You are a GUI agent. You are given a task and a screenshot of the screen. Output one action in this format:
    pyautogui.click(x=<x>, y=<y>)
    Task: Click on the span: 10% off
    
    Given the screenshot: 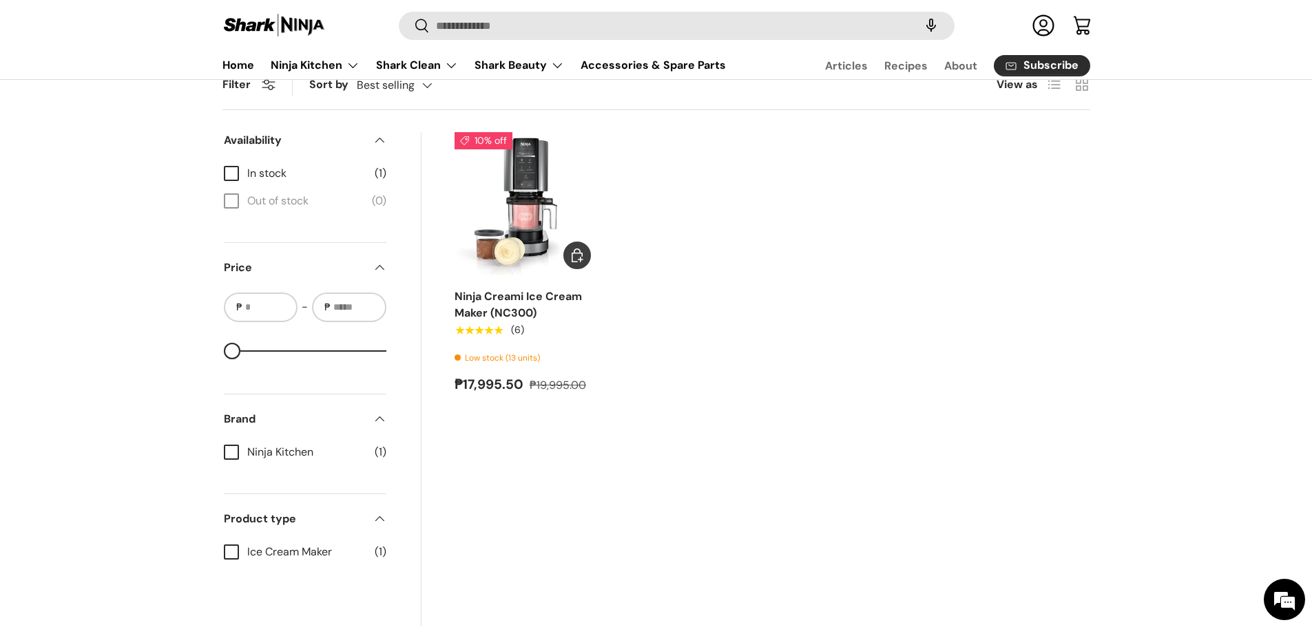 What is the action you would take?
    pyautogui.click(x=484, y=141)
    